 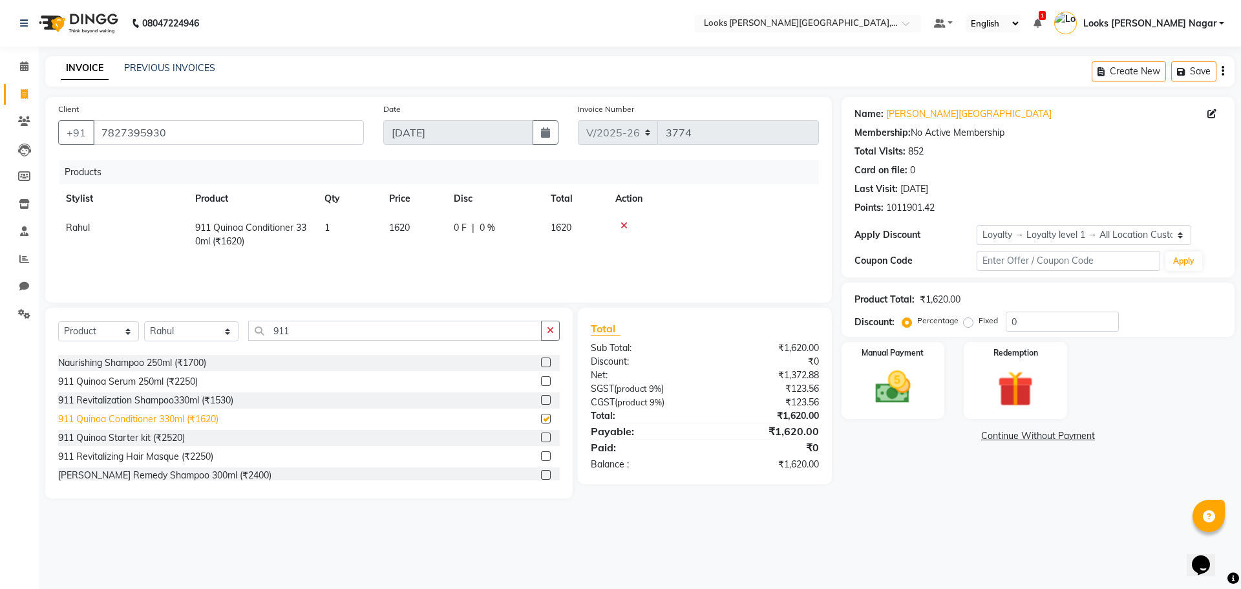 What do you see at coordinates (77, 23) in the screenshot?
I see `img: logo` at bounding box center [77, 23].